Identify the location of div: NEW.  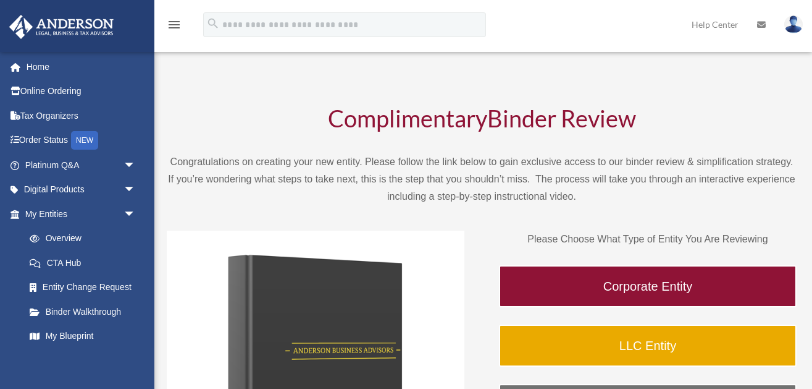
(85, 140).